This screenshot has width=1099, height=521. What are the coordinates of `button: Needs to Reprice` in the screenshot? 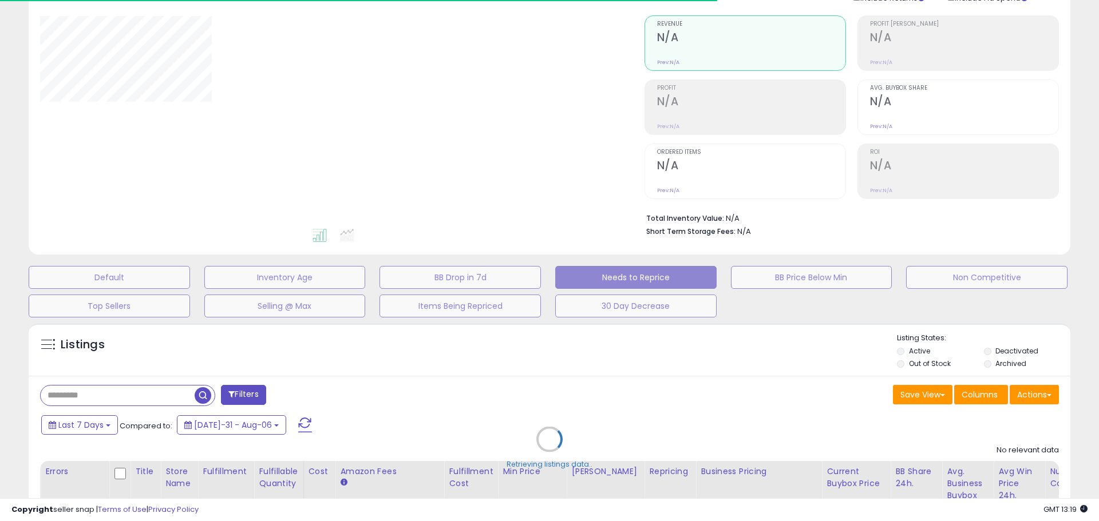 It's located at (636, 278).